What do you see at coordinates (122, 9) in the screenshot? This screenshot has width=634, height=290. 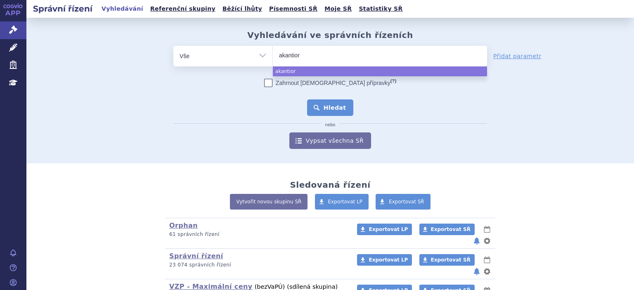 I see `a: Vyhledávání` at bounding box center [122, 9].